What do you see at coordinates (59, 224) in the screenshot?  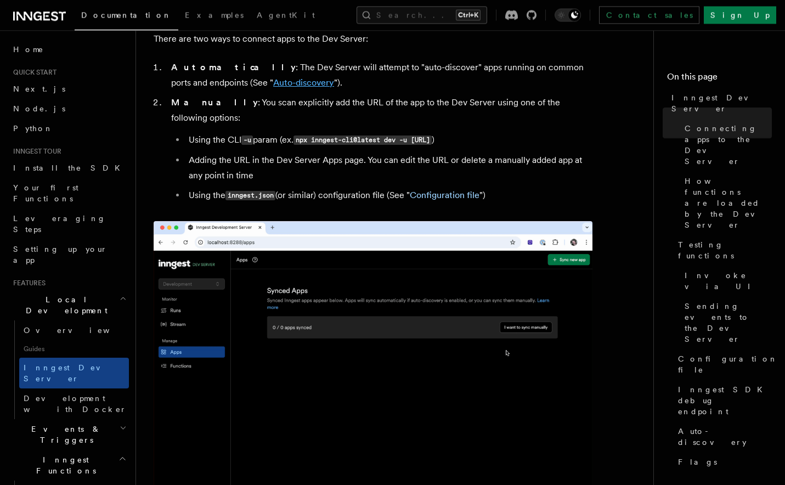 I see `span: Leveraging Steps` at bounding box center [59, 224].